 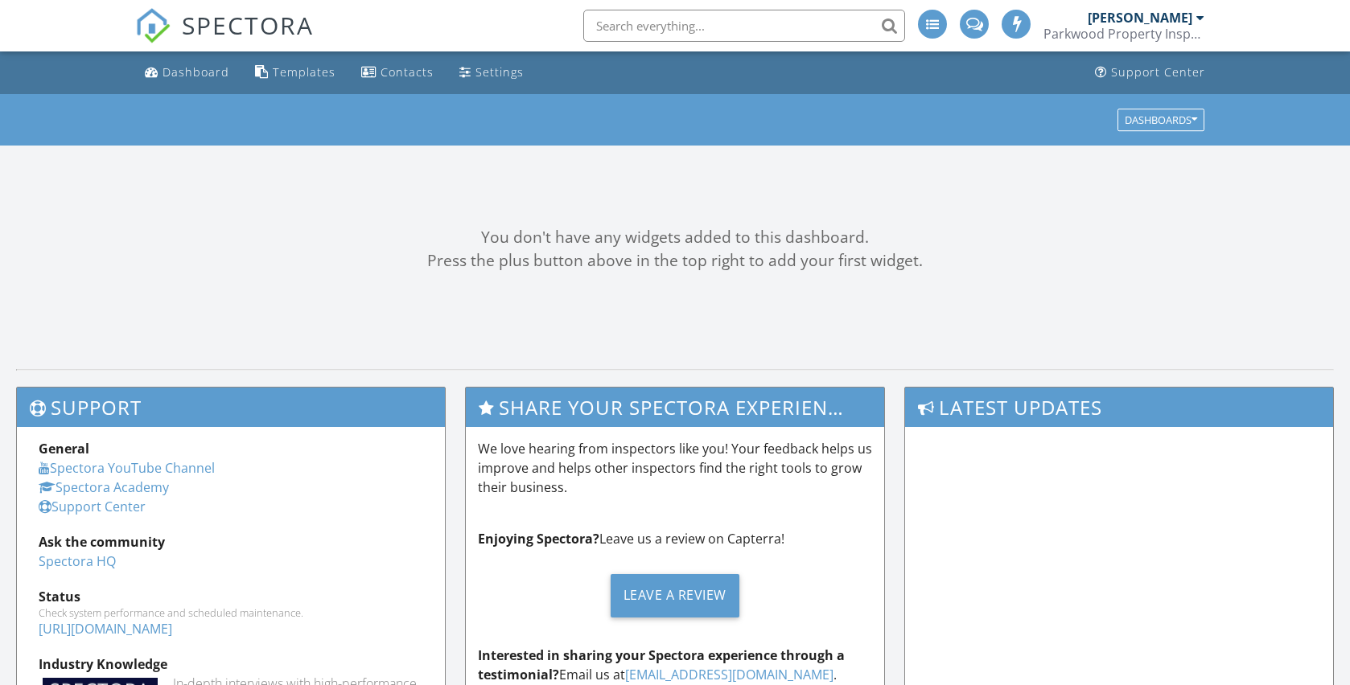 What do you see at coordinates (675, 468) in the screenshot?
I see `p: We love hearing from inspectors like you! Your feedback helps us improve and helps other inspecto...` at bounding box center [675, 468].